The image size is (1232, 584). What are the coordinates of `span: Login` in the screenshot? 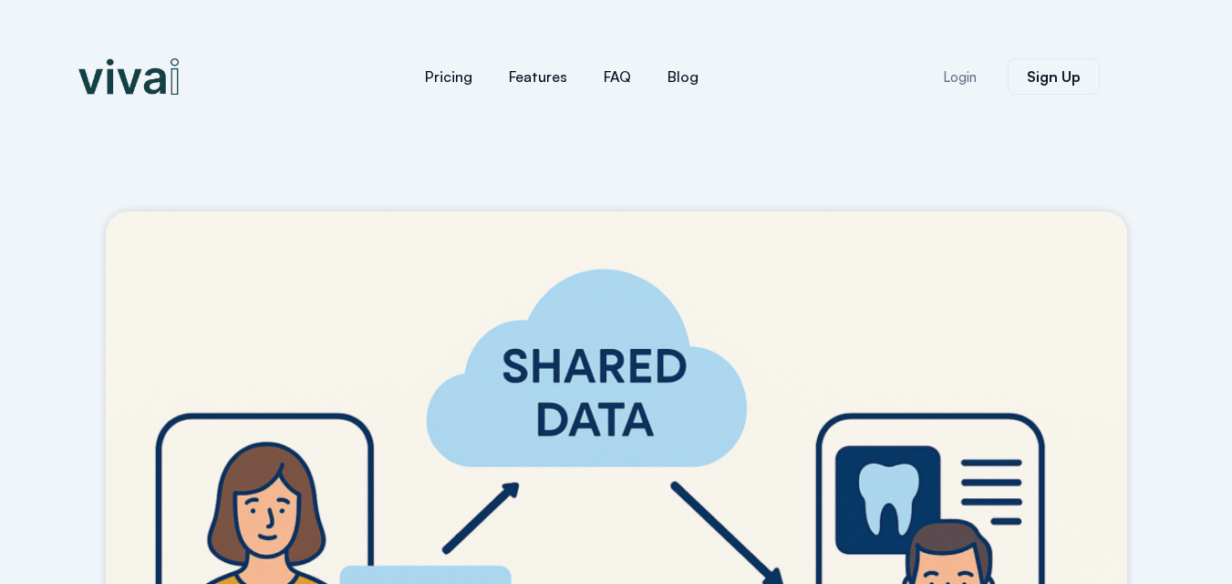 It's located at (959, 77).